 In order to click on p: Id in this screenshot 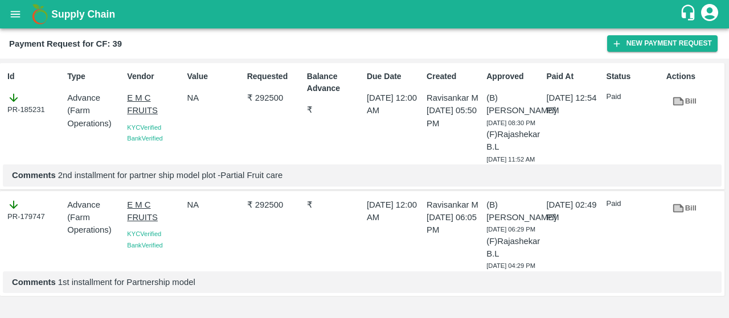, I will do `click(35, 76)`.